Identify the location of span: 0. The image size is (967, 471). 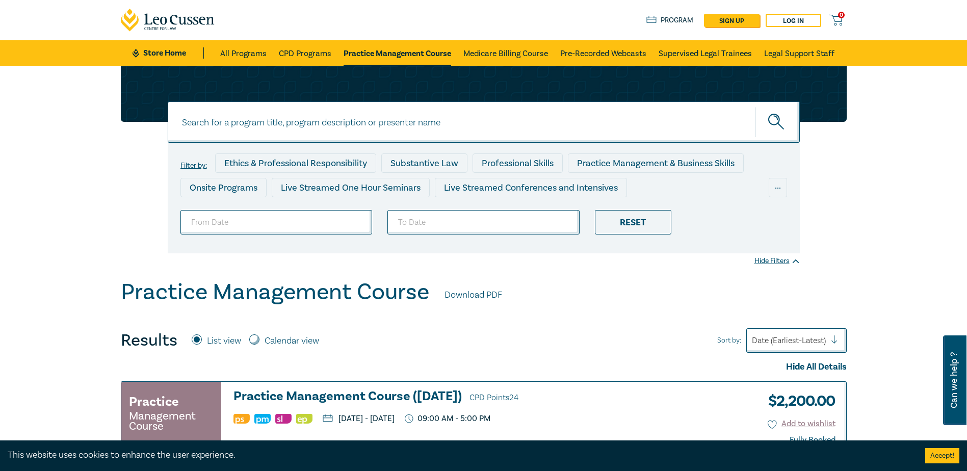
(841, 15).